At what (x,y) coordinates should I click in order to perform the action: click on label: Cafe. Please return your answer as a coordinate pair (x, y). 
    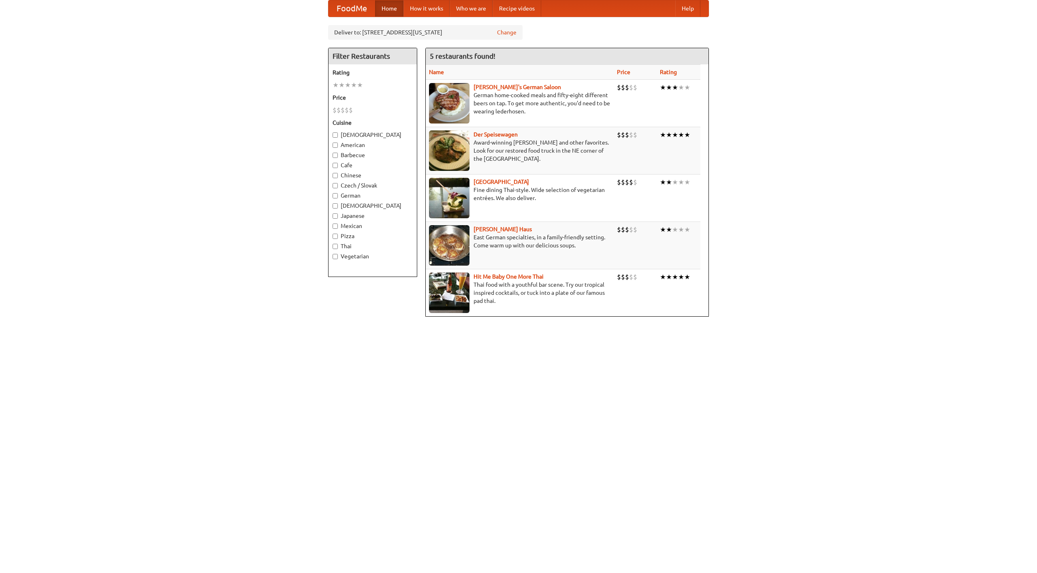
    Looking at the image, I should click on (373, 165).